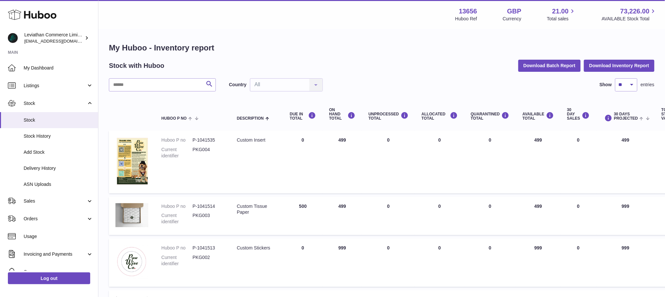  Describe the element at coordinates (468, 11) in the screenshot. I see `strong: 13656` at that location.